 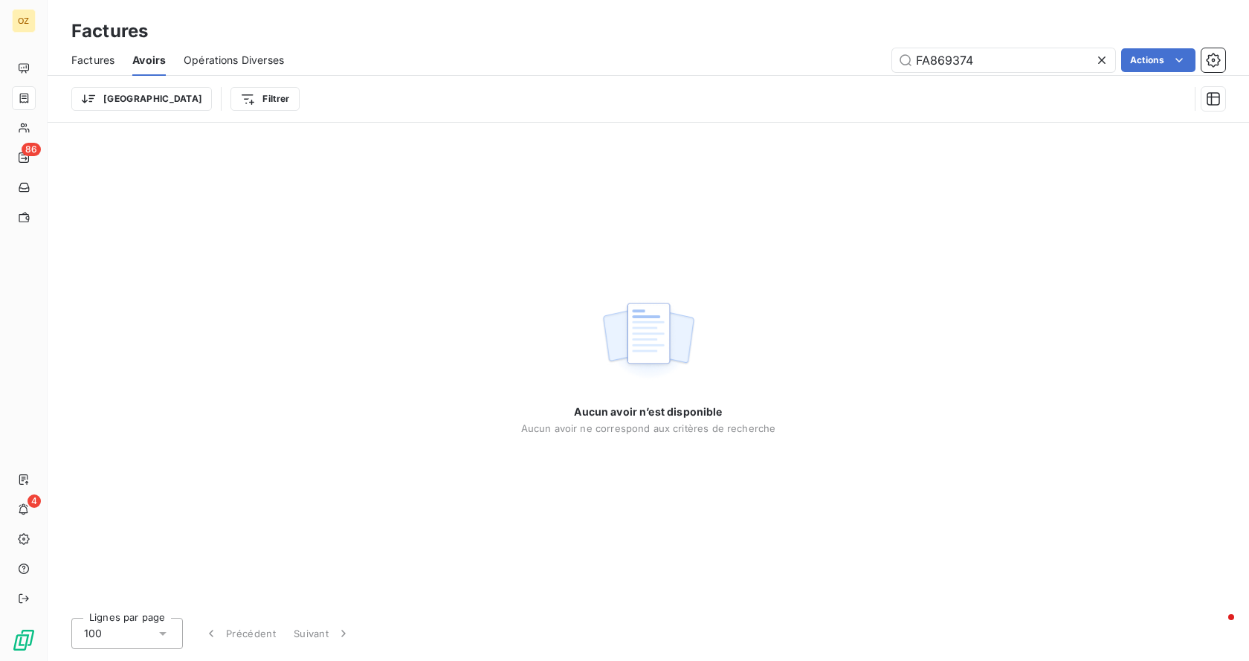 What do you see at coordinates (93, 634) in the screenshot?
I see `span: 100` at bounding box center [93, 634].